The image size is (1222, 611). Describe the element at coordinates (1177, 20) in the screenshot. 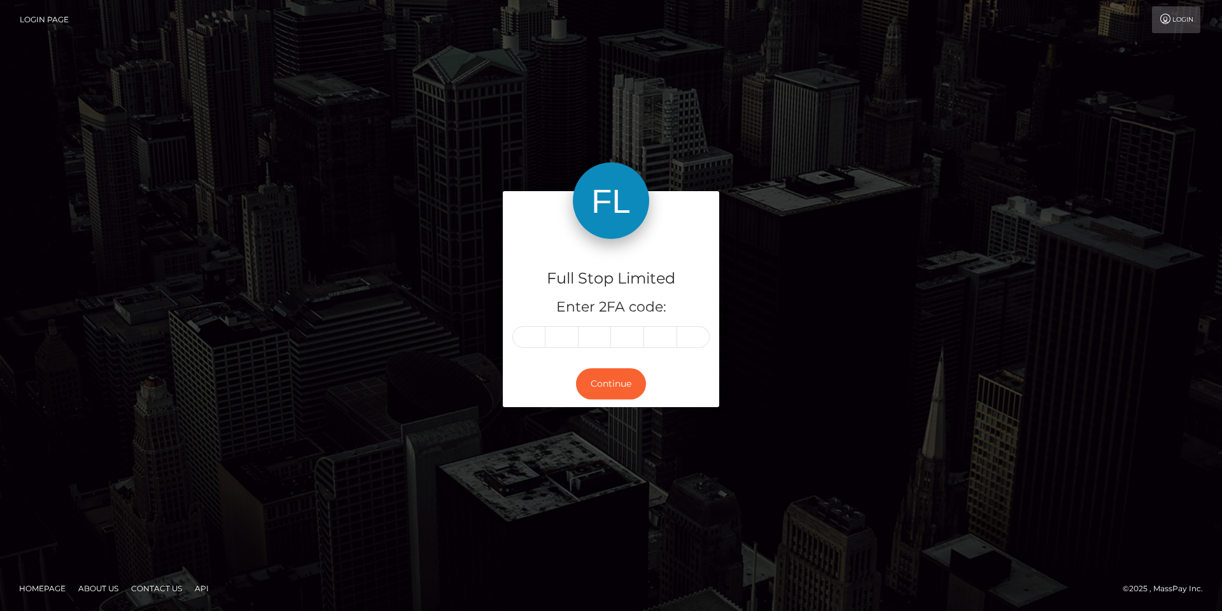

I see `a: Login` at that location.